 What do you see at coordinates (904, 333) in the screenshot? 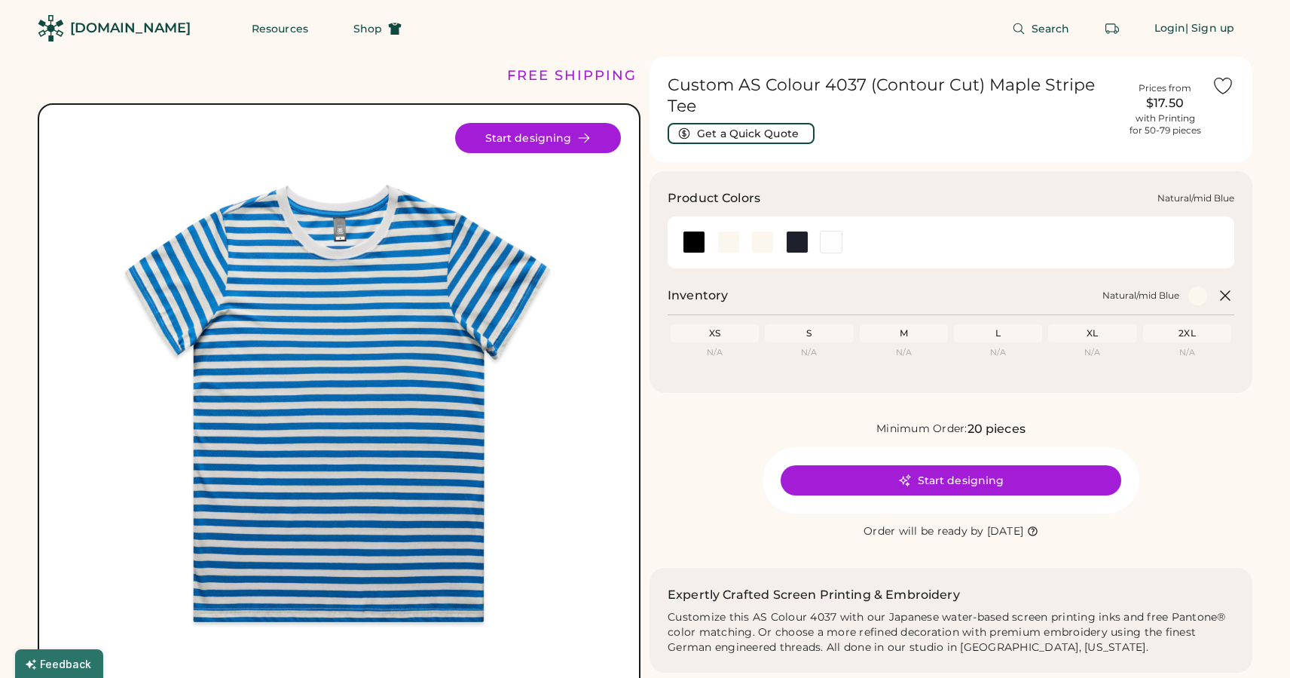
I see `div: M` at bounding box center [904, 333].